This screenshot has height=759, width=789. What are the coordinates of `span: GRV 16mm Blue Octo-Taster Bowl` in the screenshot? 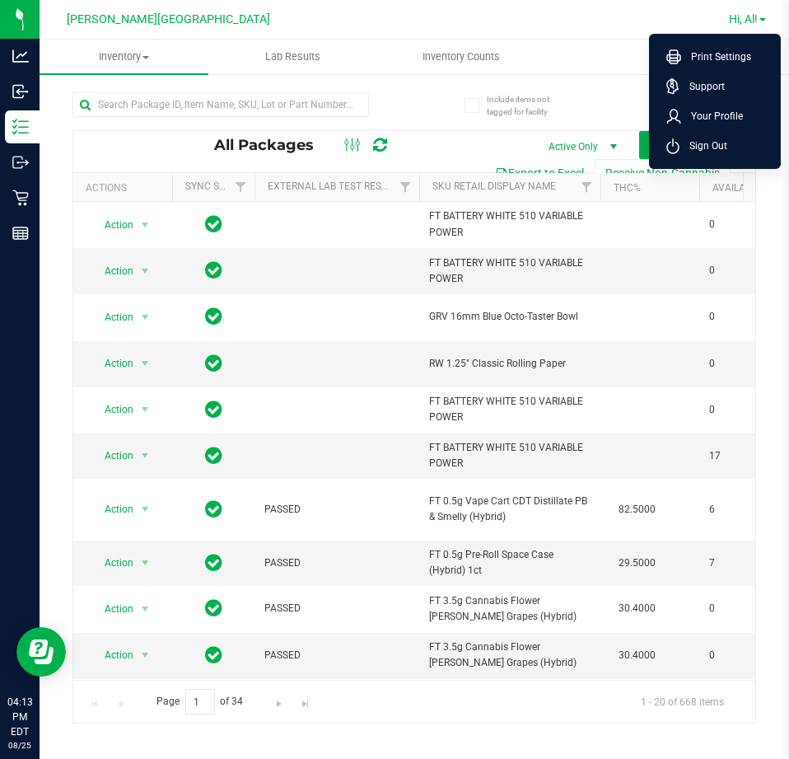 It's located at (510, 316).